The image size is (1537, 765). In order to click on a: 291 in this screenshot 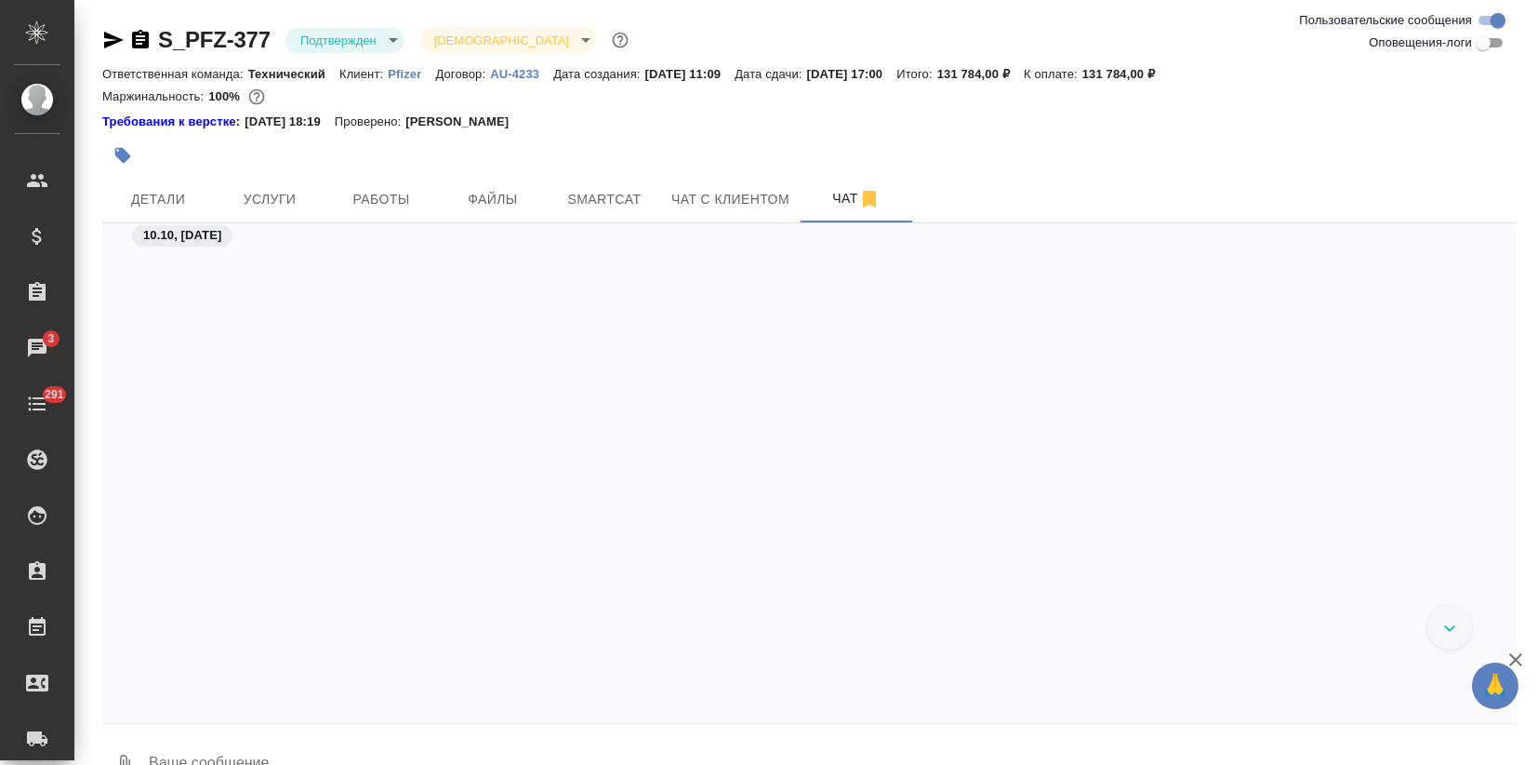, I will do `click(37, 404)`.